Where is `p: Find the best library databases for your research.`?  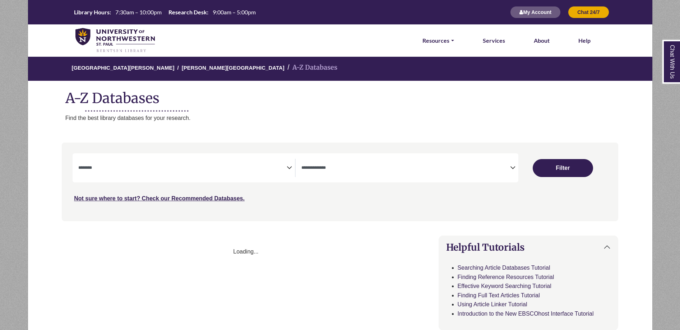 p: Find the best library databases for your research. is located at coordinates (359, 118).